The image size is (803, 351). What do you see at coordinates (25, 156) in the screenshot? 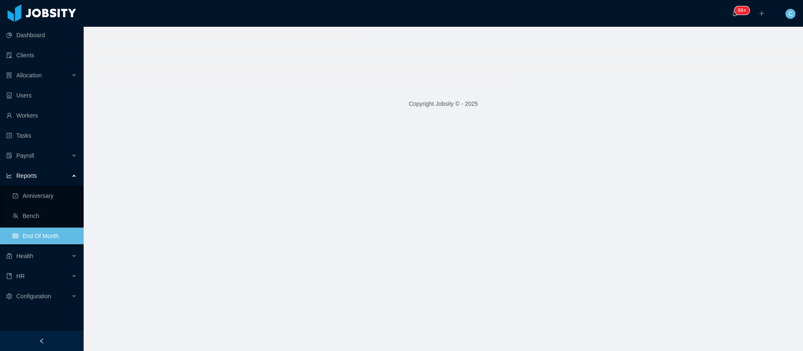
I see `span: Payroll` at bounding box center [25, 156].